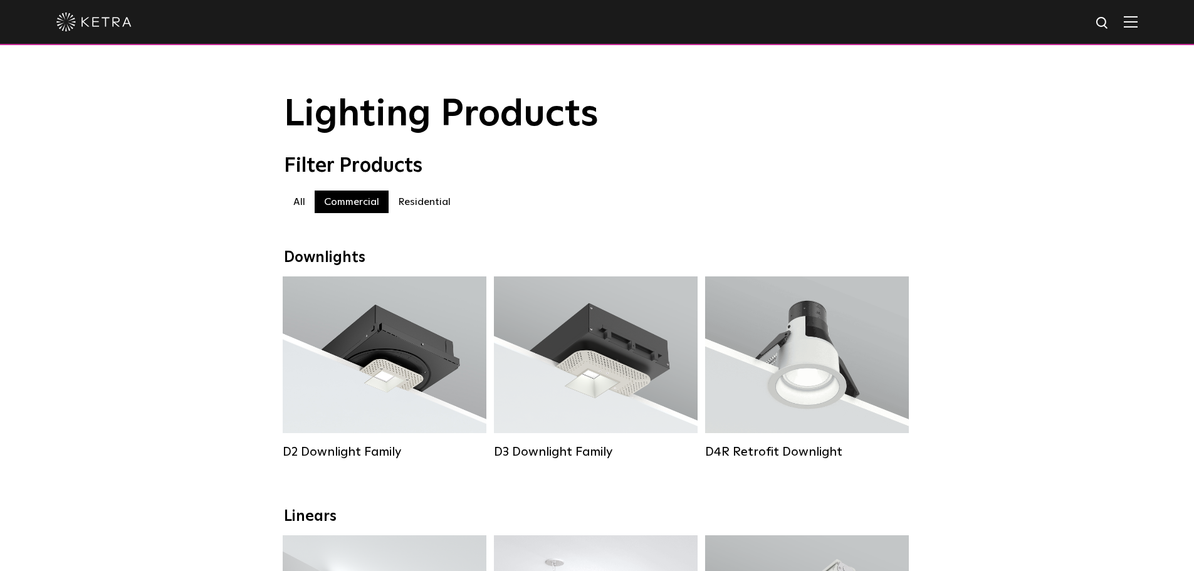  What do you see at coordinates (1103, 23) in the screenshot?
I see `img: search icon` at bounding box center [1103, 23].